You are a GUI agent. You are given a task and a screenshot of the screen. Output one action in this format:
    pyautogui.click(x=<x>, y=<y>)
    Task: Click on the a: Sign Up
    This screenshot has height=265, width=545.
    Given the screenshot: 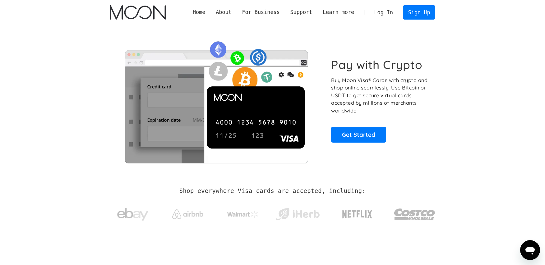 What is the action you would take?
    pyautogui.click(x=419, y=12)
    